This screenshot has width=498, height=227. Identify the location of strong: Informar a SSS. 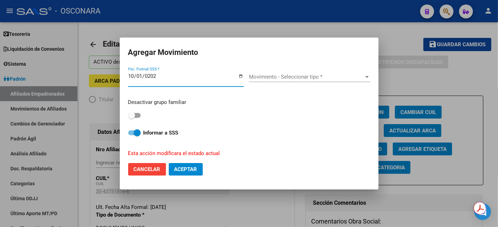
(161, 133).